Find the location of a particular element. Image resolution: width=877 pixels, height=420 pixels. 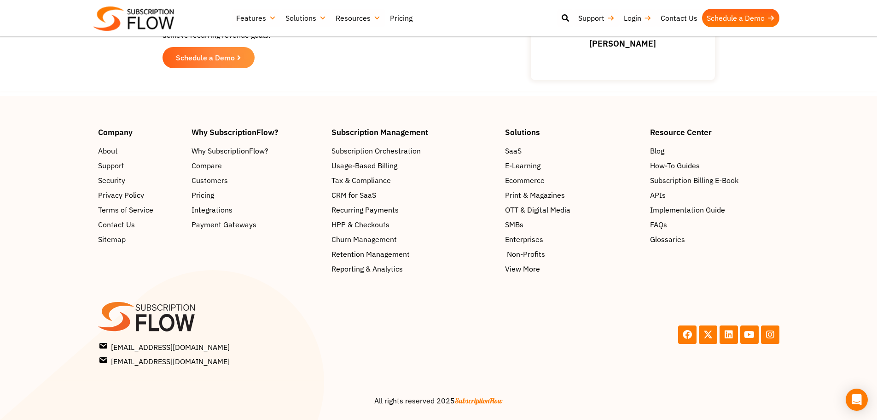

center: All rights reserved 2025 is located at coordinates (439, 400).